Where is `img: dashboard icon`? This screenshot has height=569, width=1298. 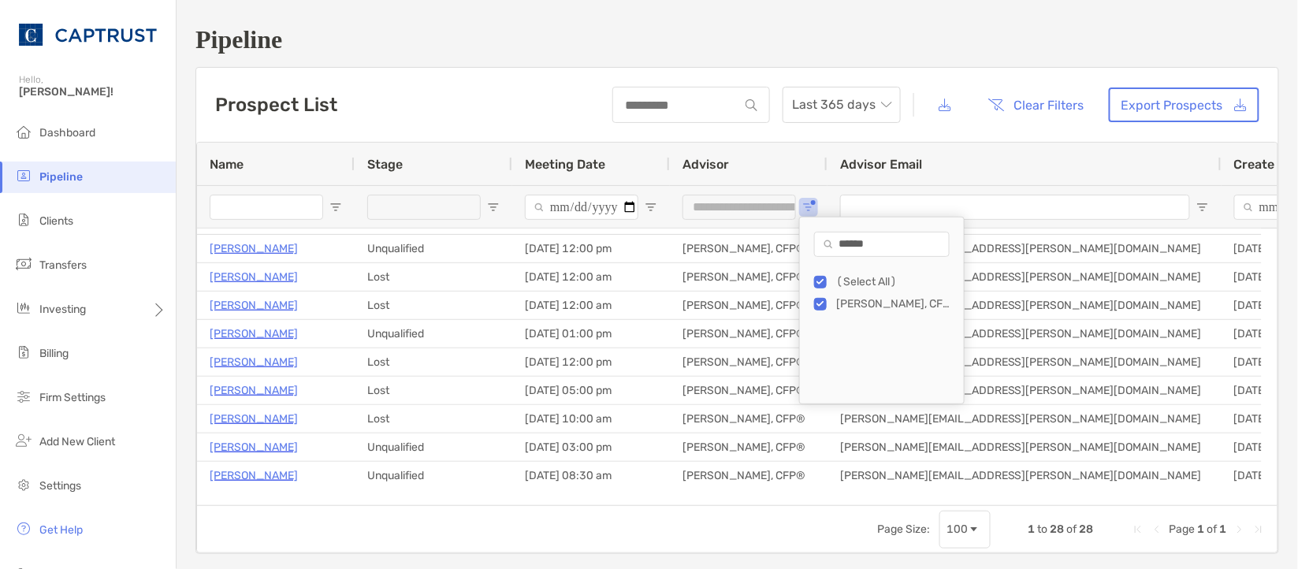 img: dashboard icon is located at coordinates (24, 132).